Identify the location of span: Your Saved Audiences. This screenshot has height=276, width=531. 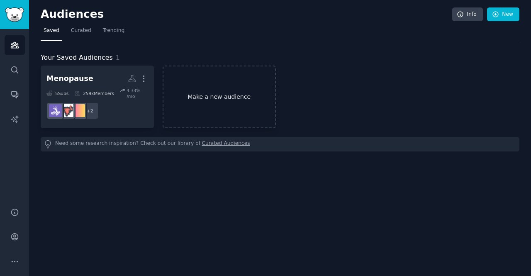
(77, 58).